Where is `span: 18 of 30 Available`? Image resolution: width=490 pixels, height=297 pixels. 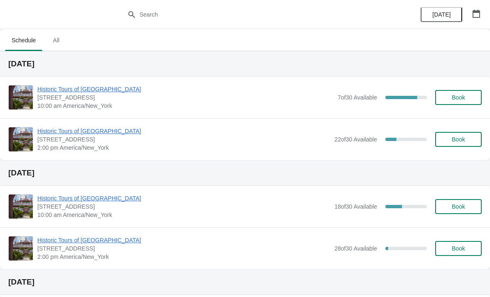 span: 18 of 30 Available is located at coordinates (355, 207).